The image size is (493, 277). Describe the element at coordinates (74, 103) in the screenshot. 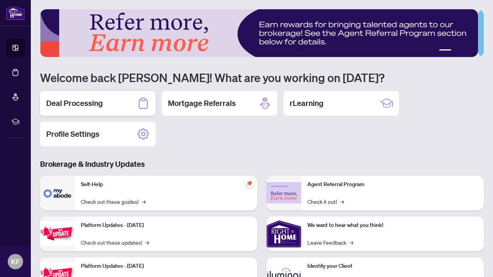

I see `h2: Deal Processing` at that location.